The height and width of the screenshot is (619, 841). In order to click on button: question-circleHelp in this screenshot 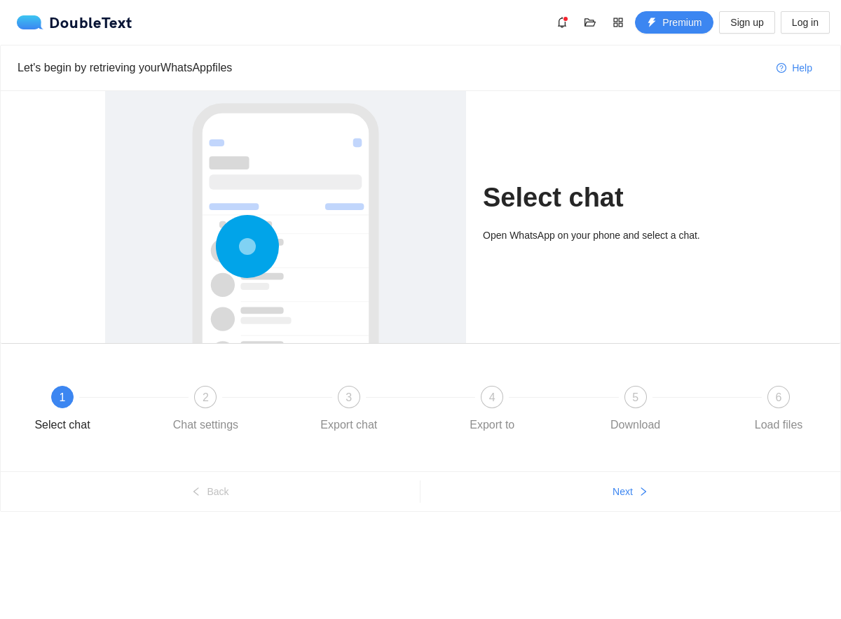, I will do `click(794, 68)`.